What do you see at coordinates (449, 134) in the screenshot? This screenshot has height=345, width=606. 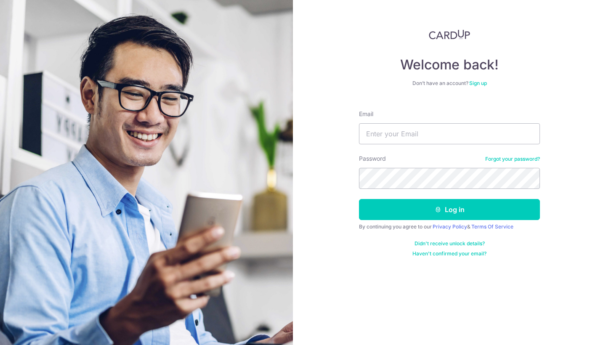 I see `input: Enter your Email` at bounding box center [449, 134].